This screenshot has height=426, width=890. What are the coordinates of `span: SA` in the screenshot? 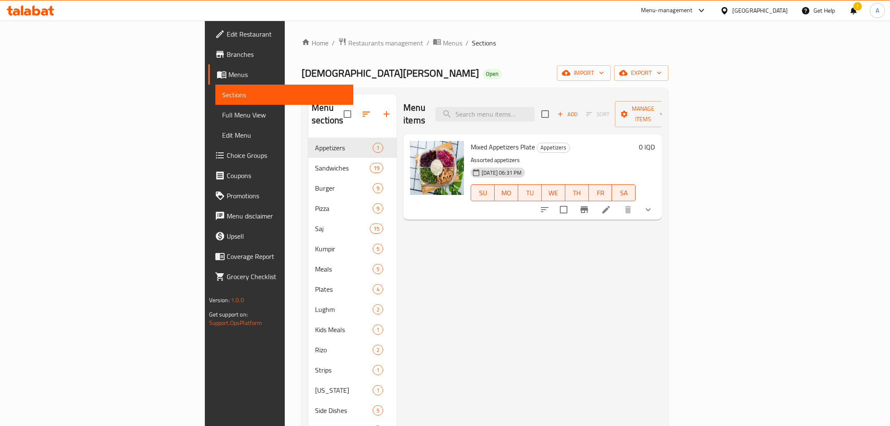 It's located at (624, 193).